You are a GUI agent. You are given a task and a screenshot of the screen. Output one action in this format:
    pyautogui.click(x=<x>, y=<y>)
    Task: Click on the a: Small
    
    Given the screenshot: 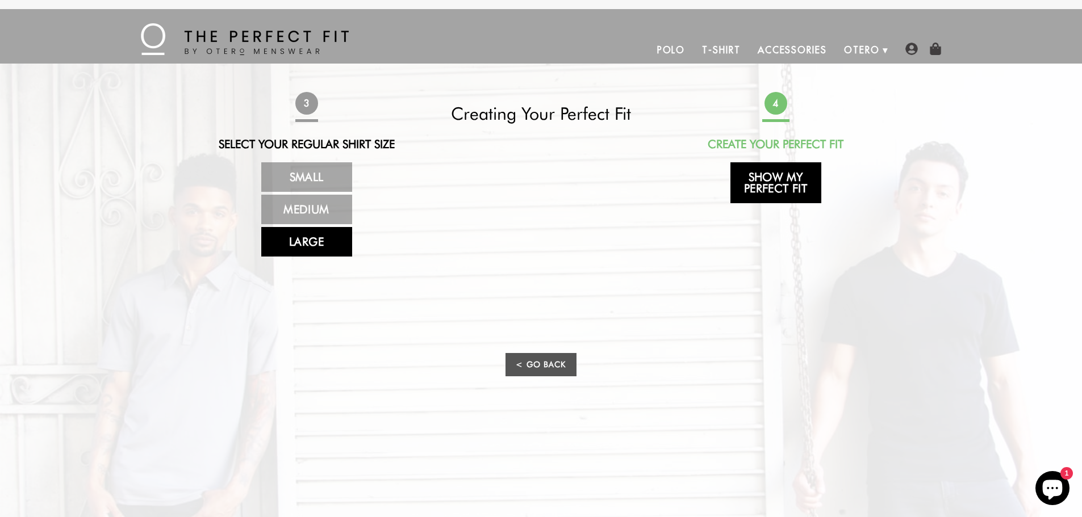 What is the action you would take?
    pyautogui.click(x=307, y=177)
    